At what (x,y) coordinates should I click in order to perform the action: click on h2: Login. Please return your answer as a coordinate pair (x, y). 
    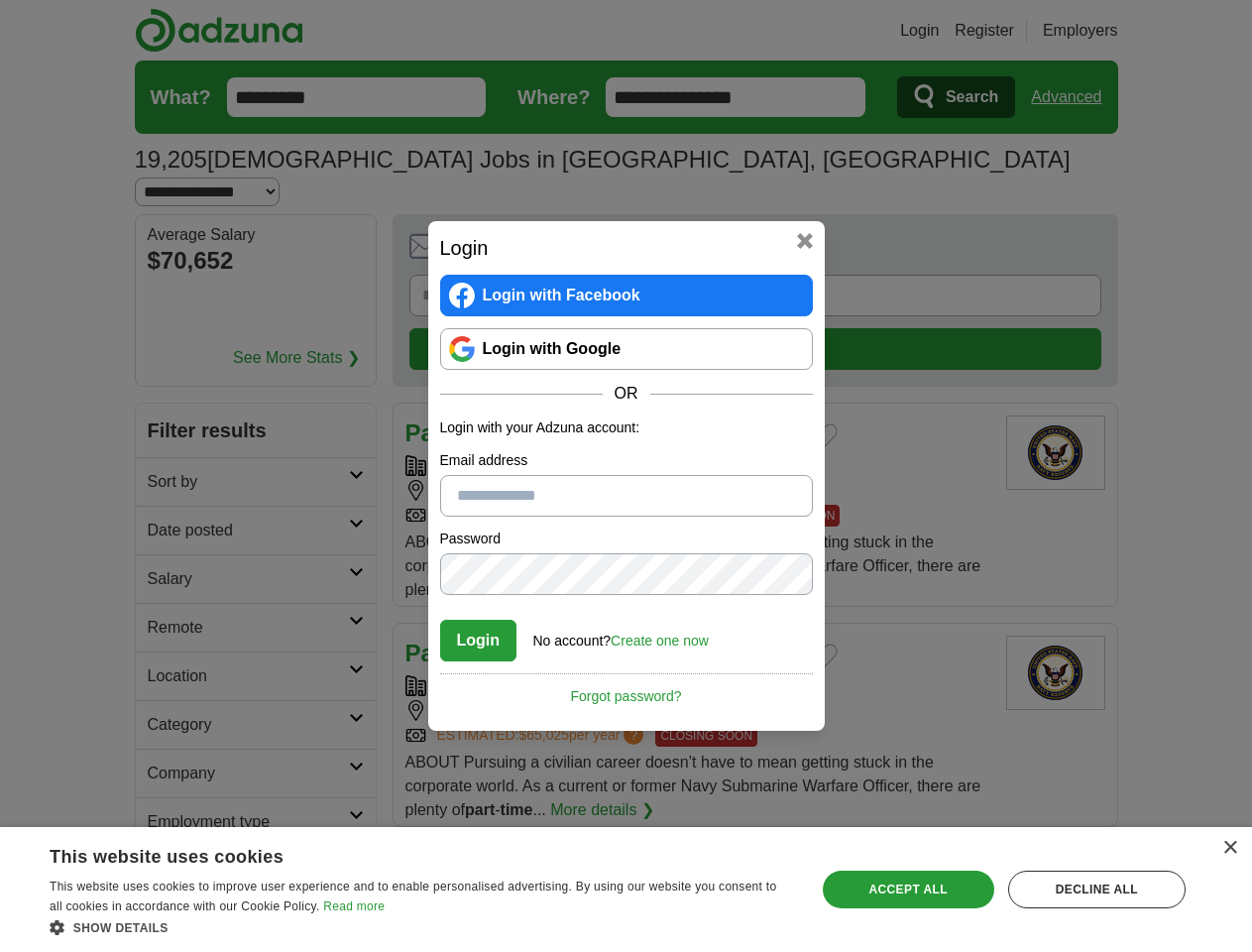
    Looking at the image, I should click on (626, 247).